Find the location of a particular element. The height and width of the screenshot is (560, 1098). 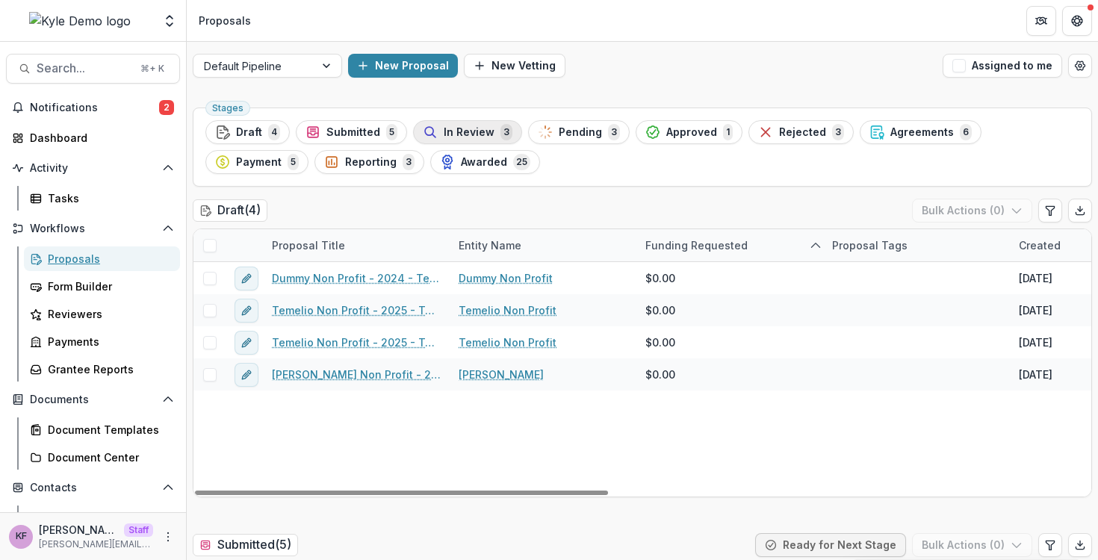

span: Payment is located at coordinates (258, 162).